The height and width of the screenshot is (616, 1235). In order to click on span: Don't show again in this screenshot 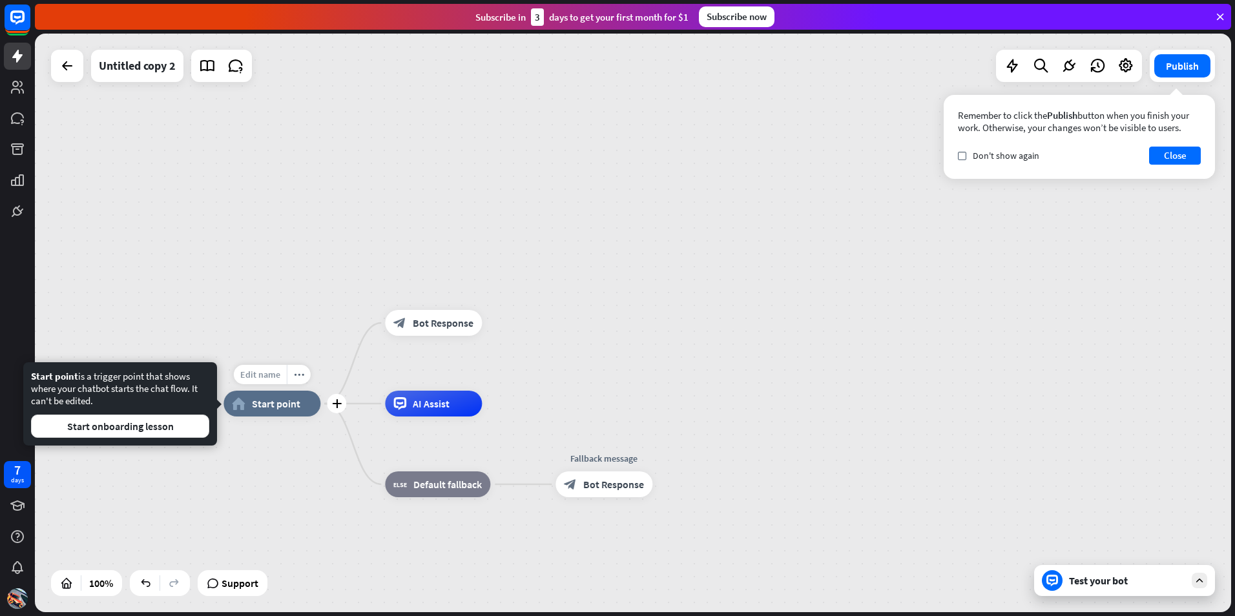, I will do `click(1005, 156)`.